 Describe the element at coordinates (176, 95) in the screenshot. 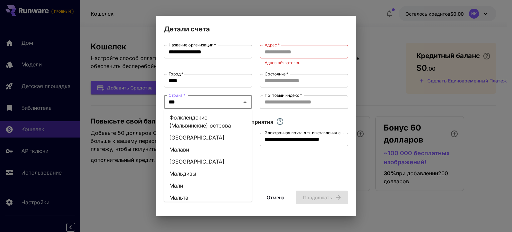

I see `font: Страна` at that location.